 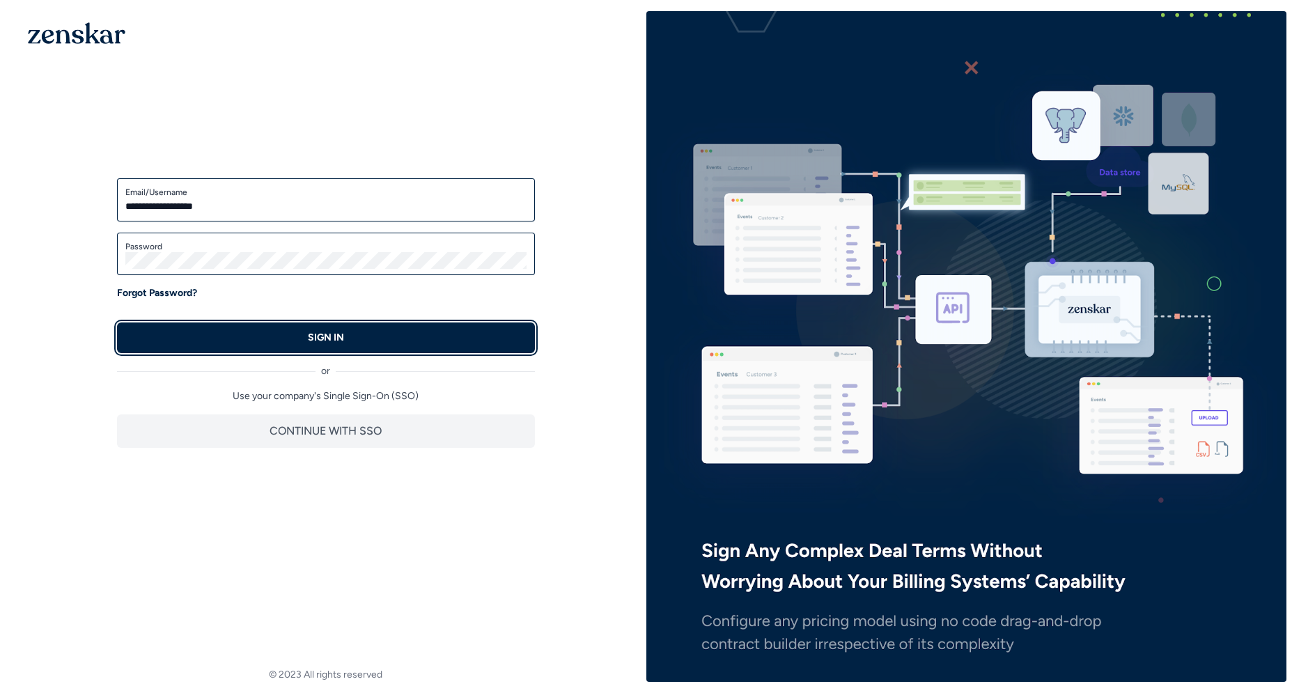 I want to click on footer: © 2023 All rights reserved, so click(x=326, y=675).